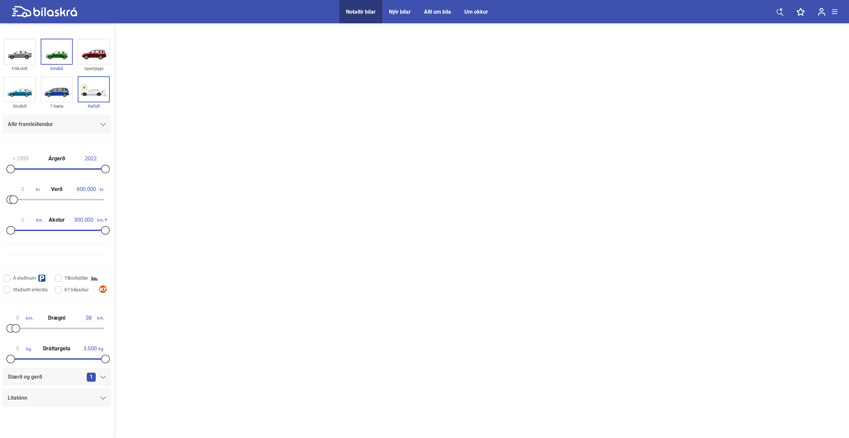 Image resolution: width=849 pixels, height=438 pixels. I want to click on div: Fólksbíll, so click(20, 68).